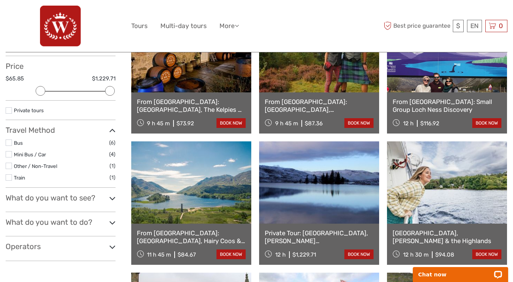 The height and width of the screenshot is (282, 513). What do you see at coordinates (112, 154) in the screenshot?
I see `span: (4)` at bounding box center [112, 154].